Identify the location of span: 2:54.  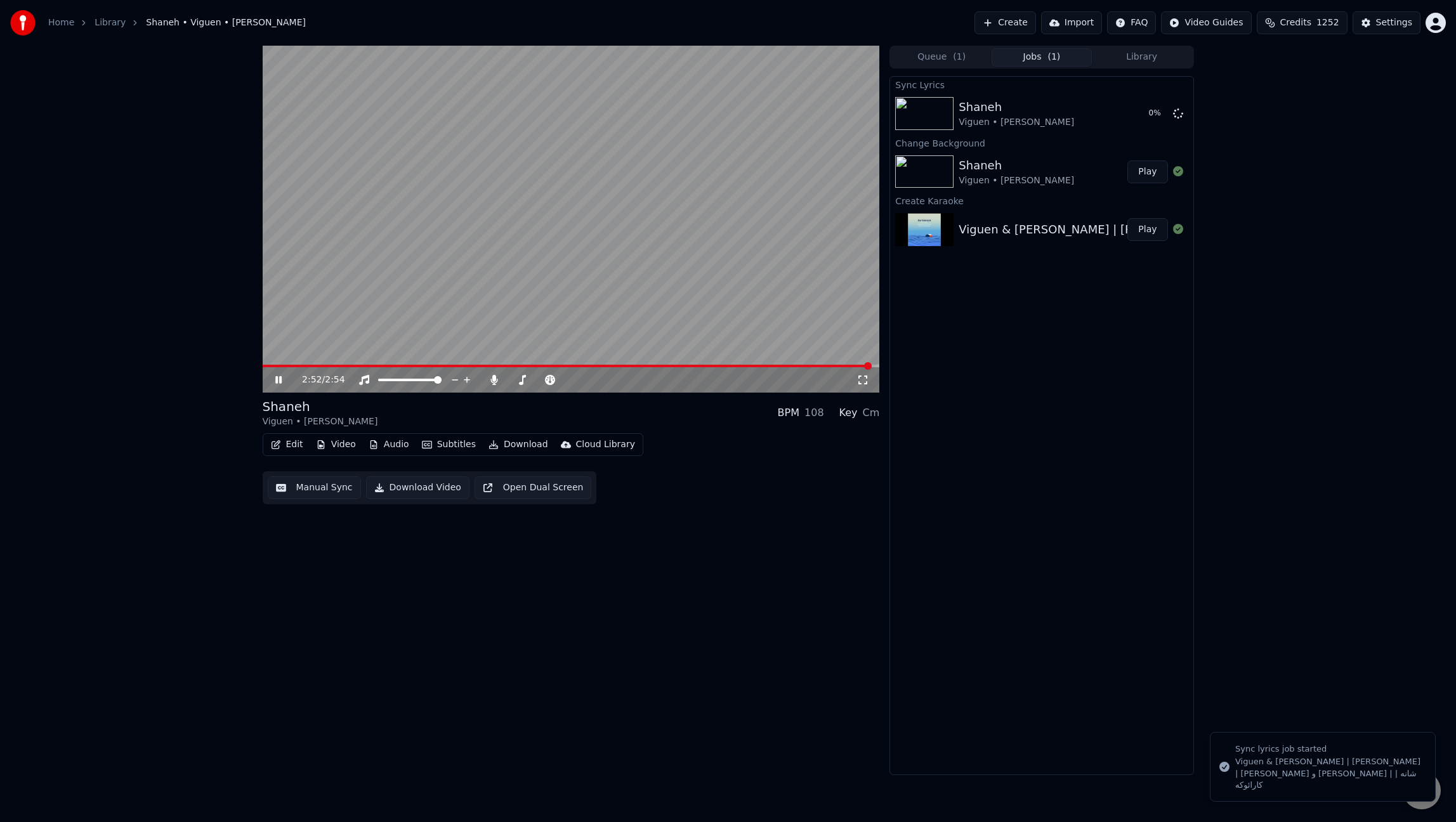
(334, 380).